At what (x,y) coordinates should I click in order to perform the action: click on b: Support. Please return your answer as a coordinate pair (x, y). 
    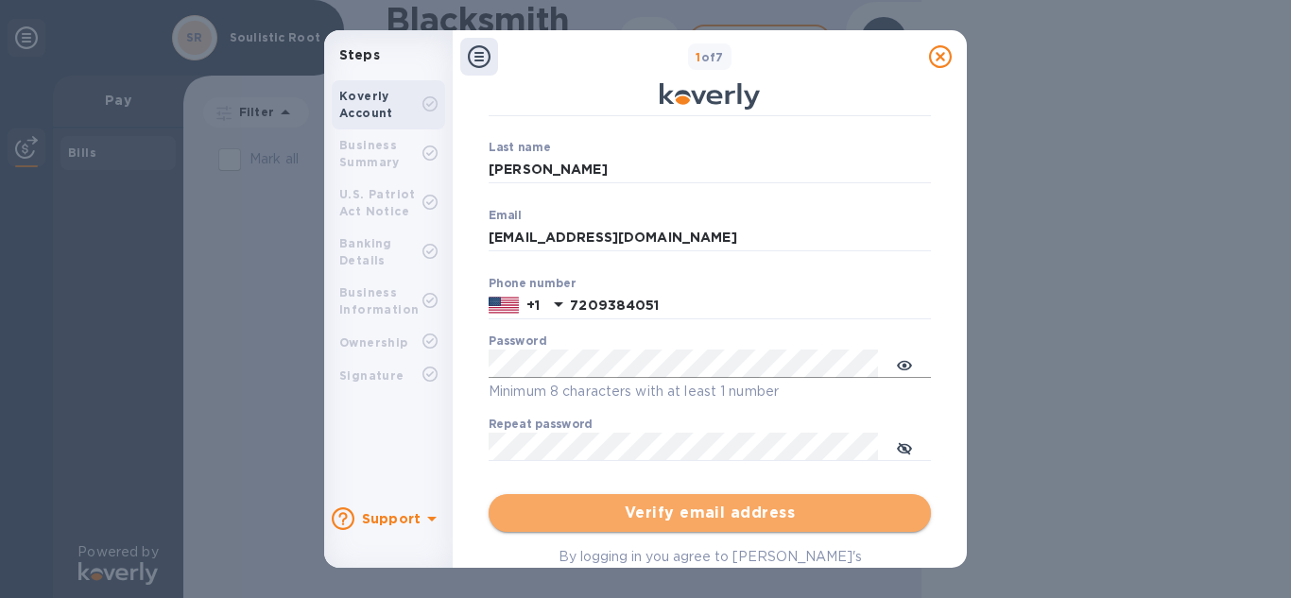
    Looking at the image, I should click on (391, 519).